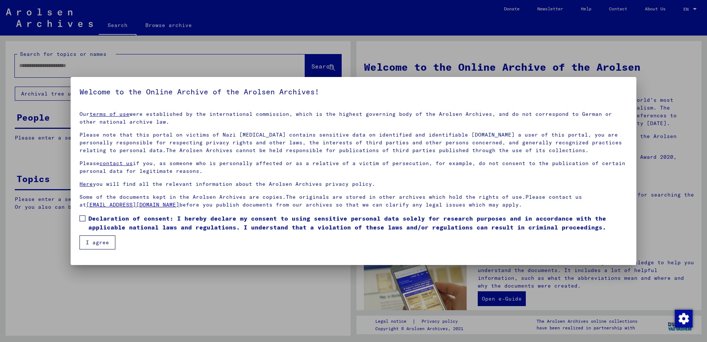  I want to click on a: terms of use, so click(109, 114).